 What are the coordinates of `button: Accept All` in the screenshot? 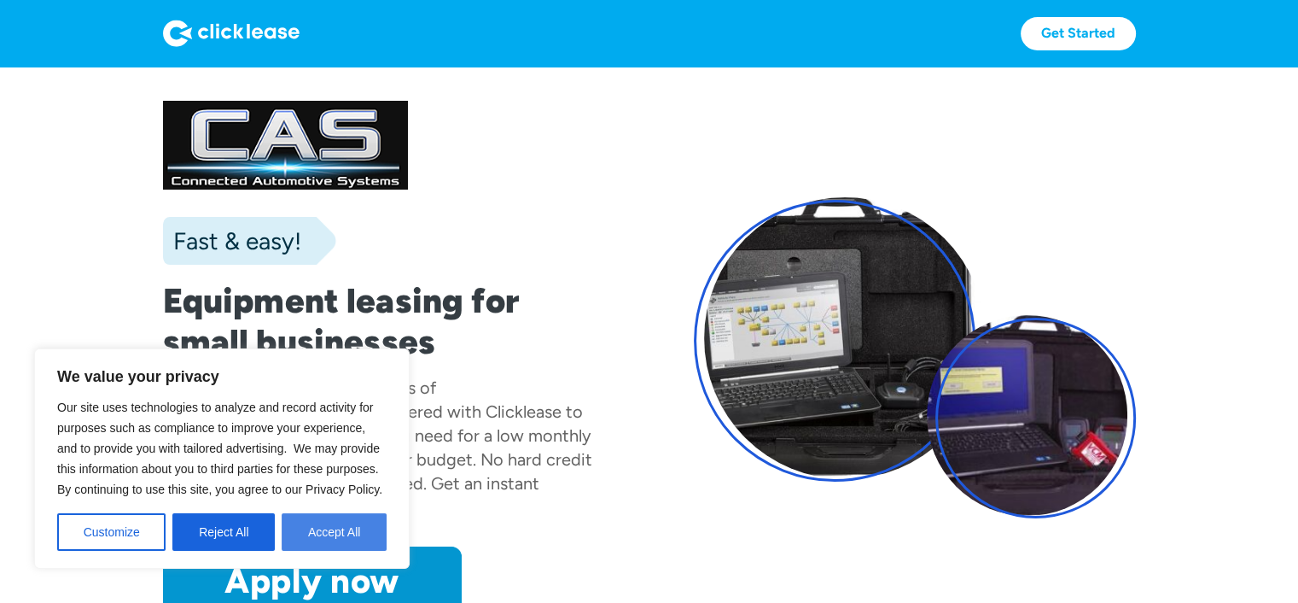 It's located at (334, 532).